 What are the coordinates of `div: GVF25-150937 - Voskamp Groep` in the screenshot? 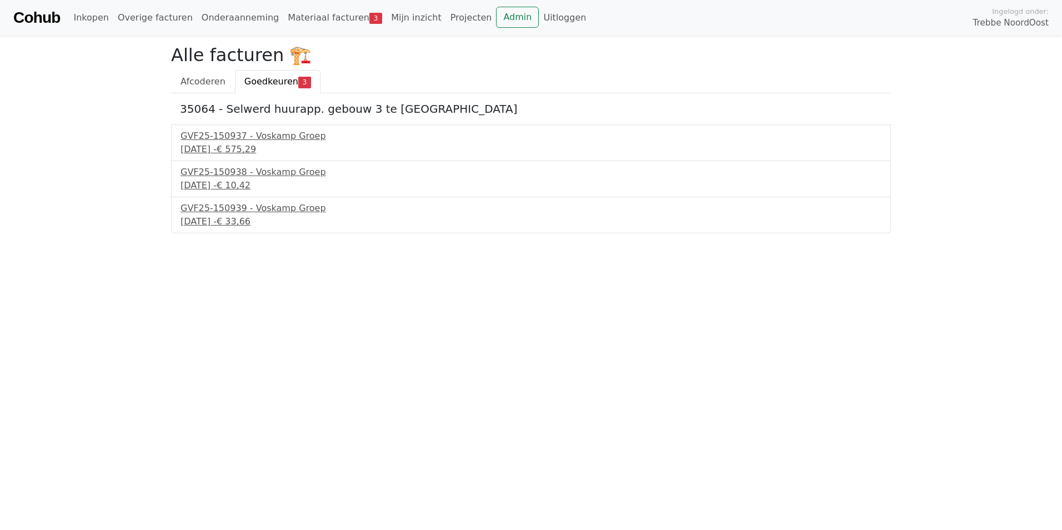 It's located at (531, 136).